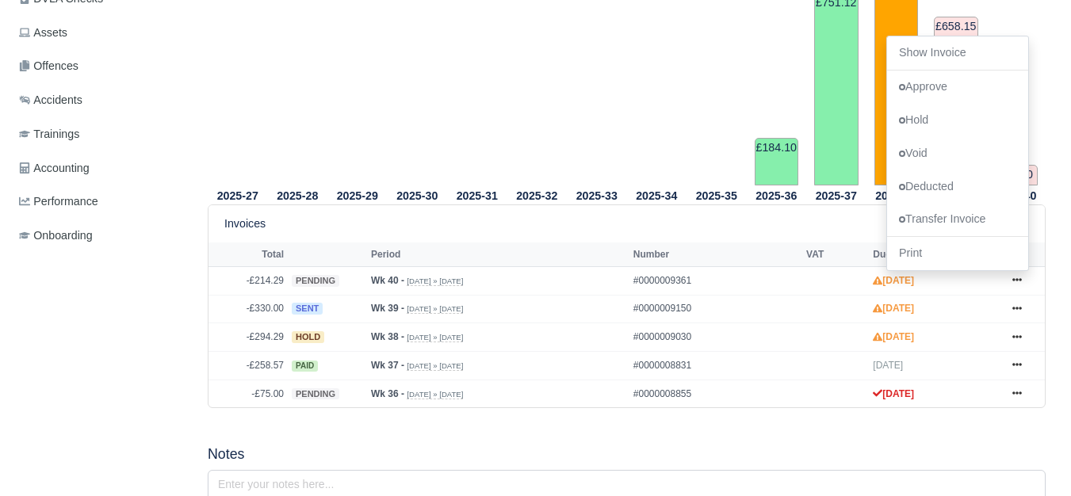 The image size is (1071, 496). I want to click on strong: Wk 36 -, so click(388, 394).